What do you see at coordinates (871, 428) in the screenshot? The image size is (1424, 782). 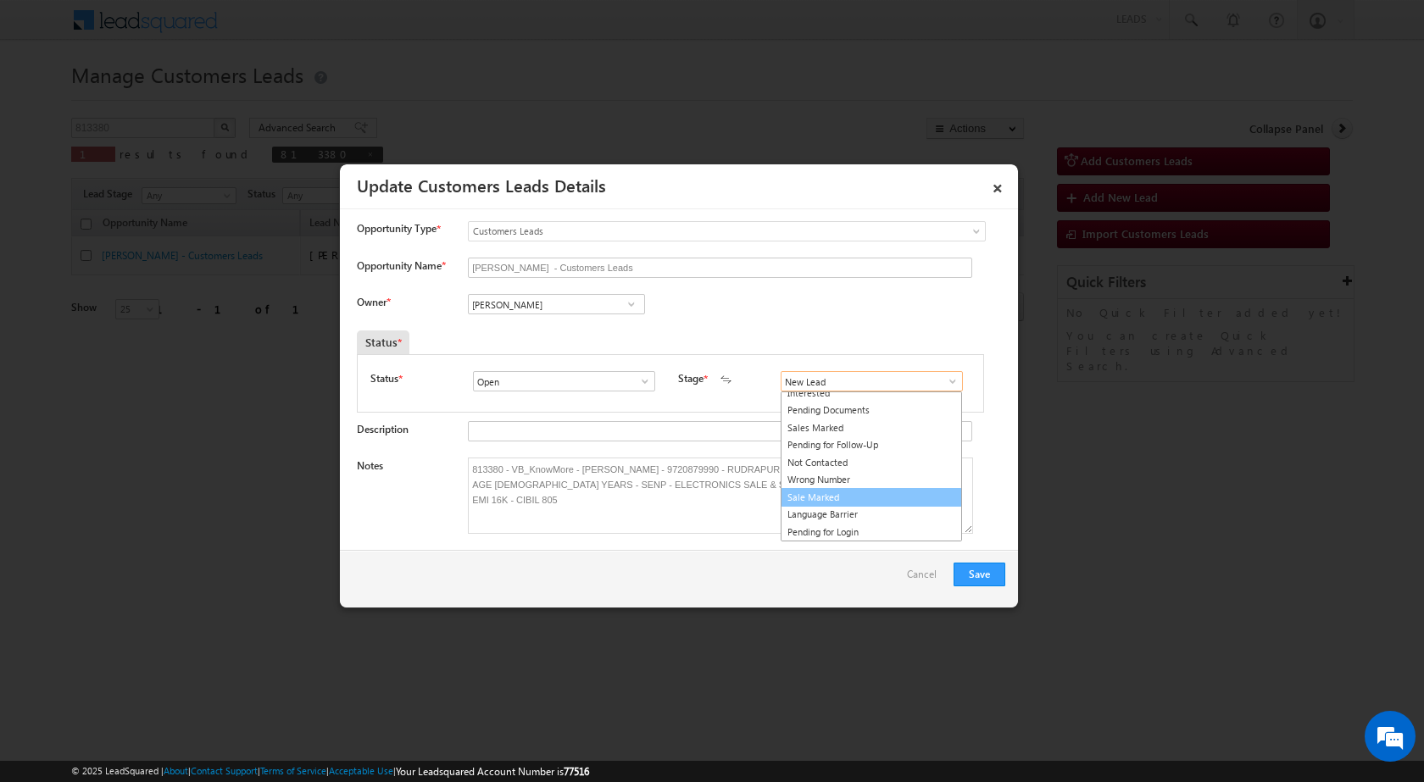 I see `a: Sales Marked` at bounding box center [871, 428].